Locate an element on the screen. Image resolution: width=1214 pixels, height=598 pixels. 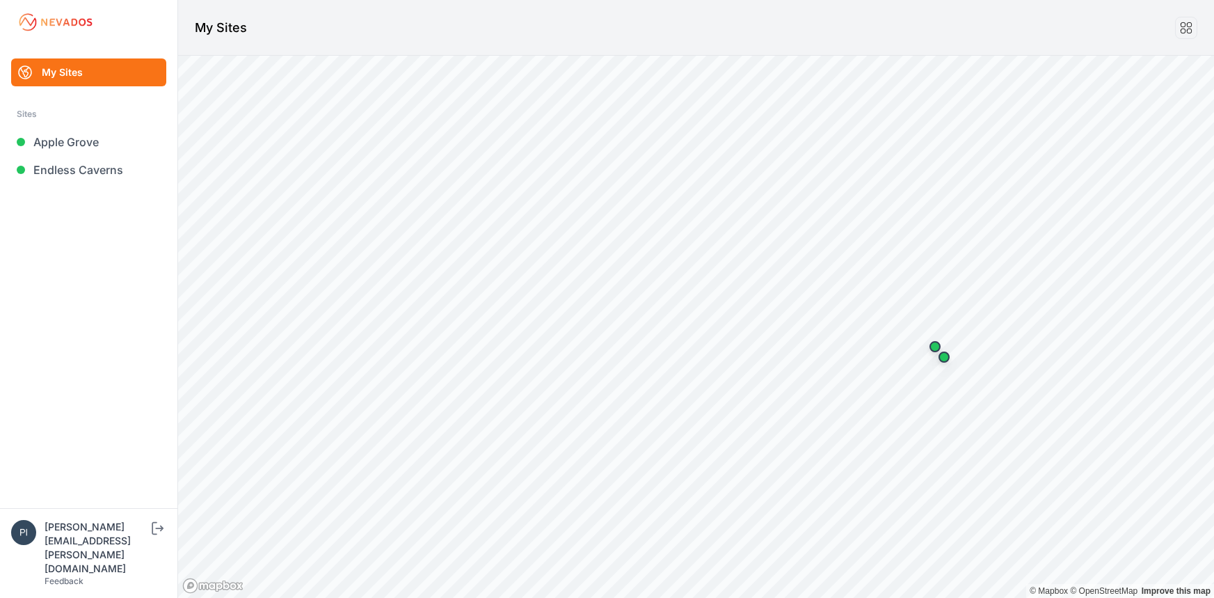
a: OpenStreetMap is located at coordinates (1104, 591).